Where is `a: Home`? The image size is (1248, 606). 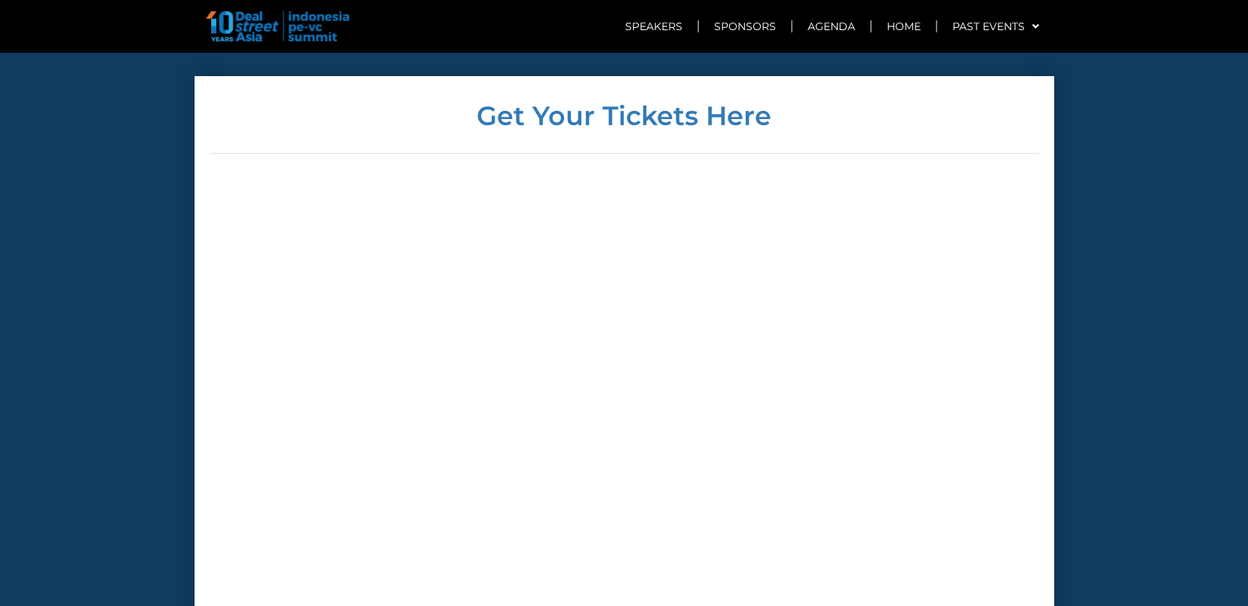
a: Home is located at coordinates (903, 26).